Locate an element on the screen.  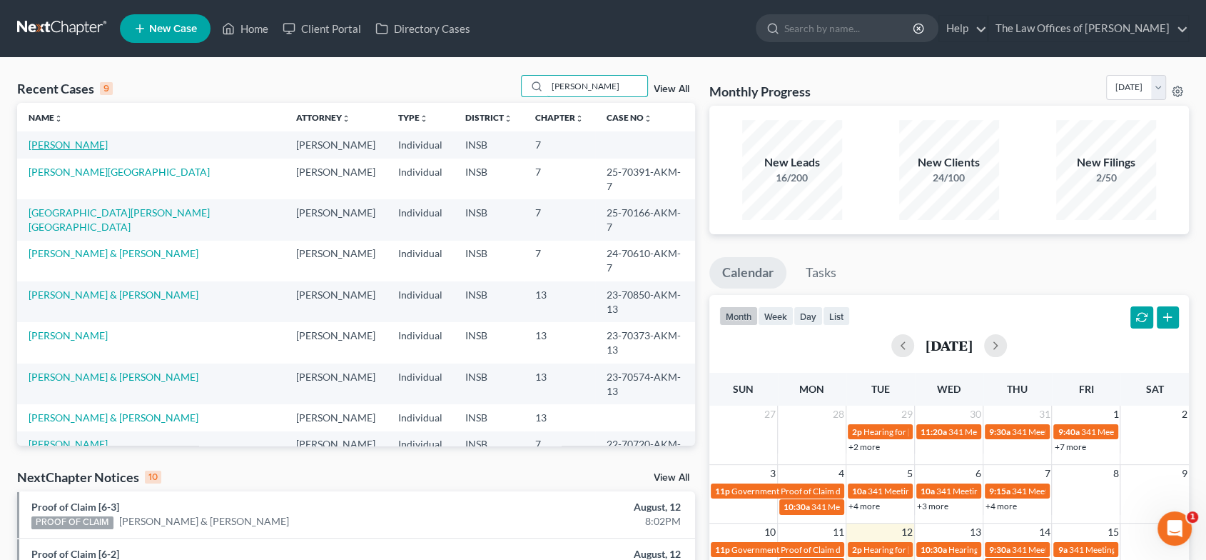
a: Nameunfold_more is located at coordinates (46, 117).